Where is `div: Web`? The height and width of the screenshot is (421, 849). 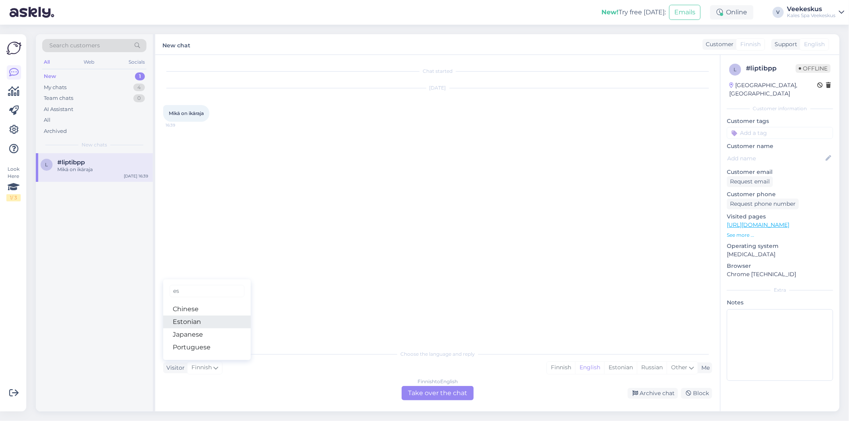 div: Web is located at coordinates (89, 62).